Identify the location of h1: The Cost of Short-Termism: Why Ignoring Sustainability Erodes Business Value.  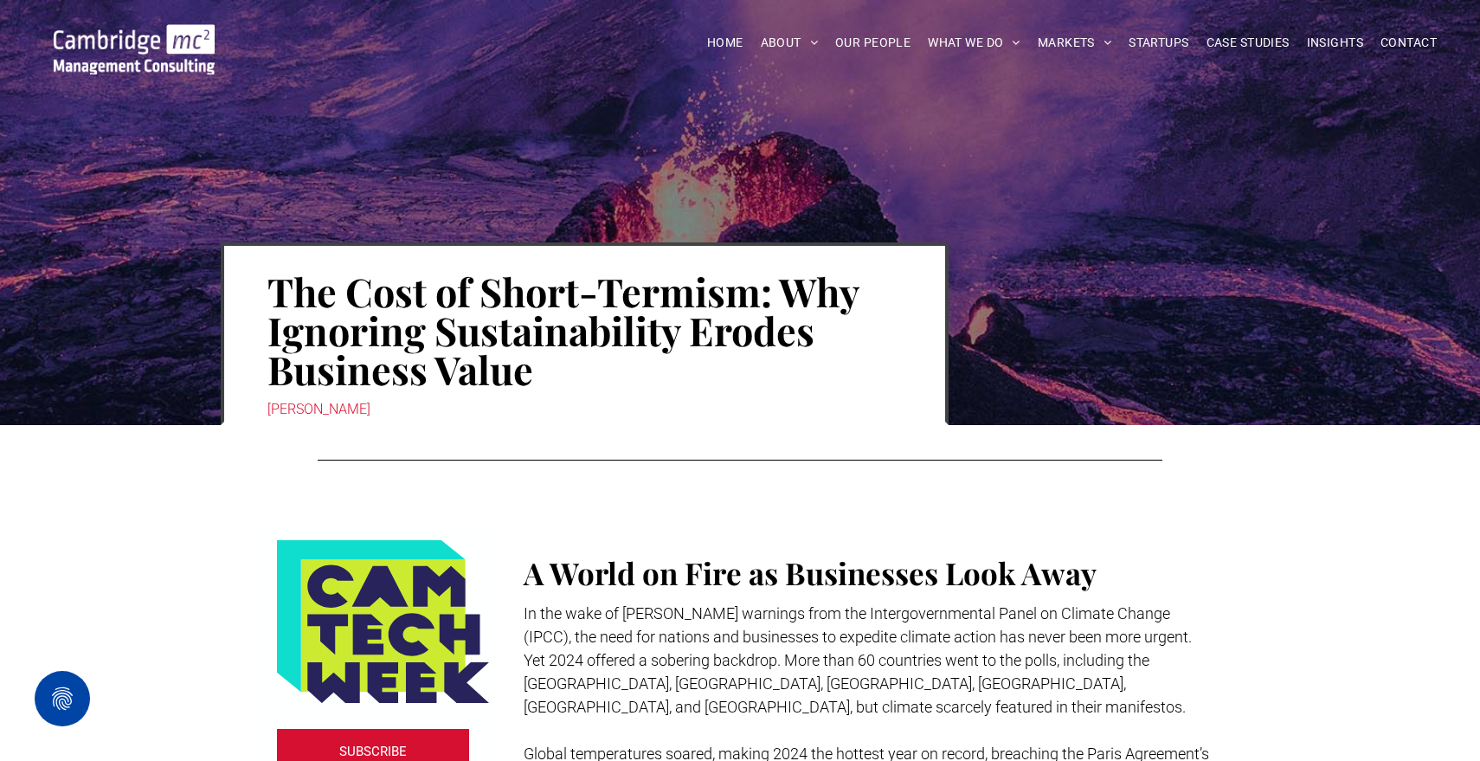
(584, 330).